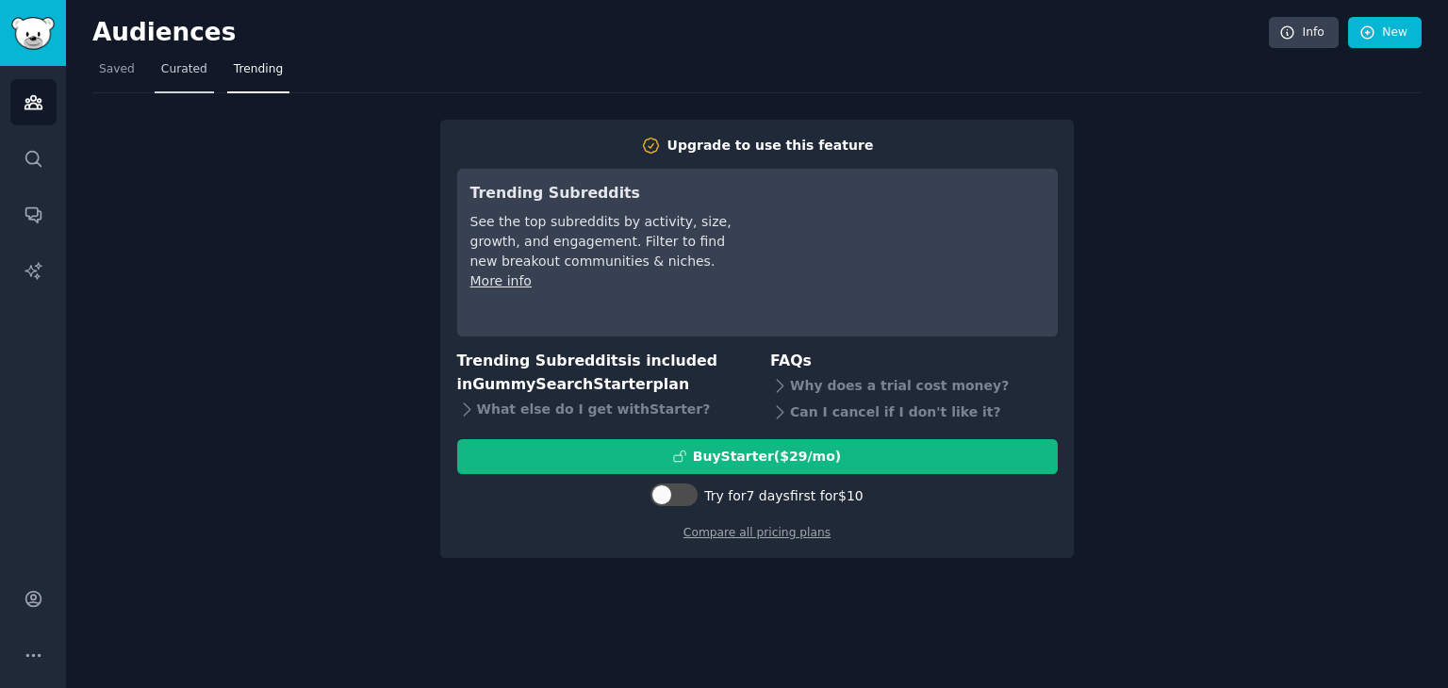 Image resolution: width=1448 pixels, height=688 pixels. What do you see at coordinates (184, 70) in the screenshot?
I see `span: Curated` at bounding box center [184, 70].